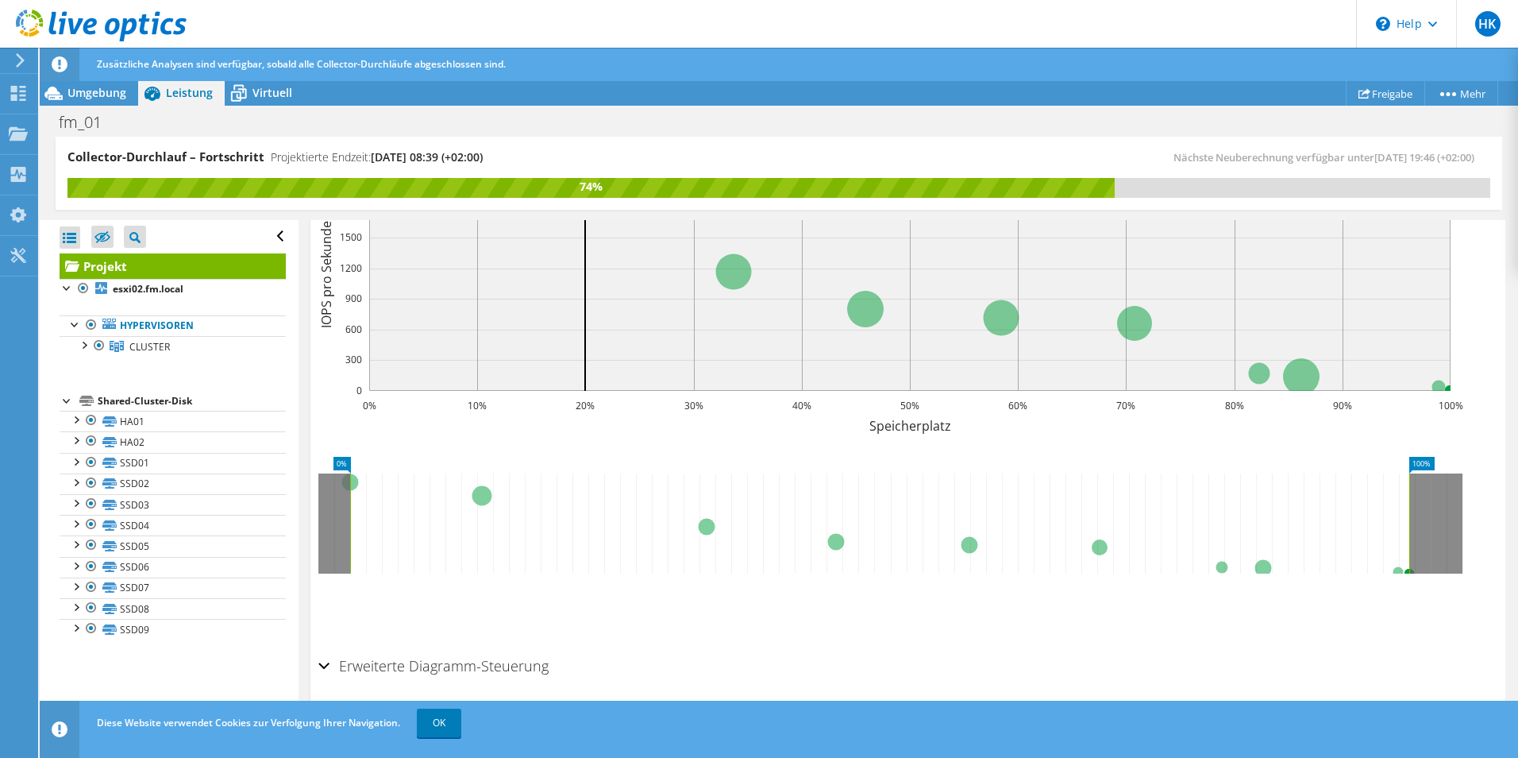 Image resolution: width=1518 pixels, height=758 pixels. I want to click on text: 0%, so click(368, 405).